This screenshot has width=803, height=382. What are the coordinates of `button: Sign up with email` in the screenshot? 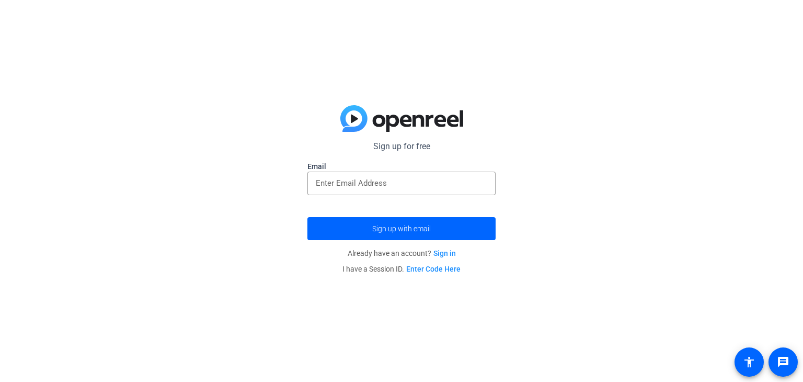 It's located at (401, 228).